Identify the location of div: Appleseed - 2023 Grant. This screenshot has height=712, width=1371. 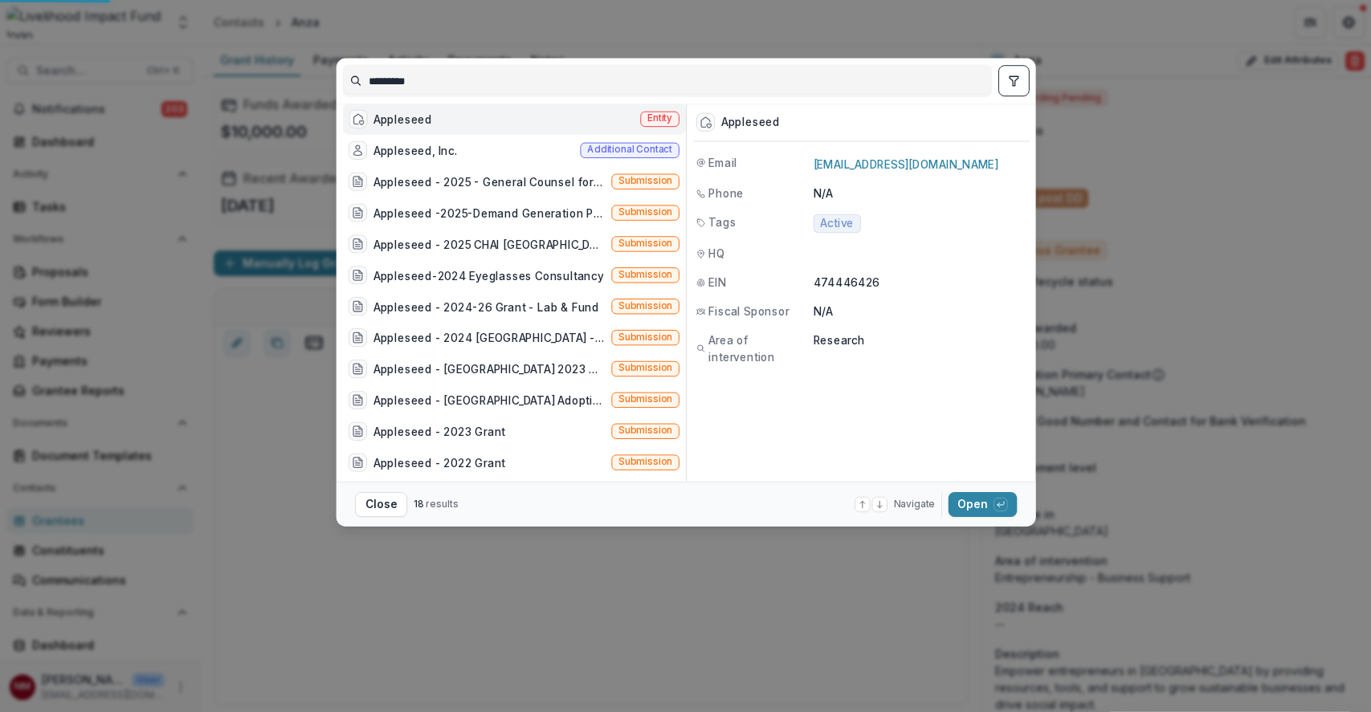
(439, 431).